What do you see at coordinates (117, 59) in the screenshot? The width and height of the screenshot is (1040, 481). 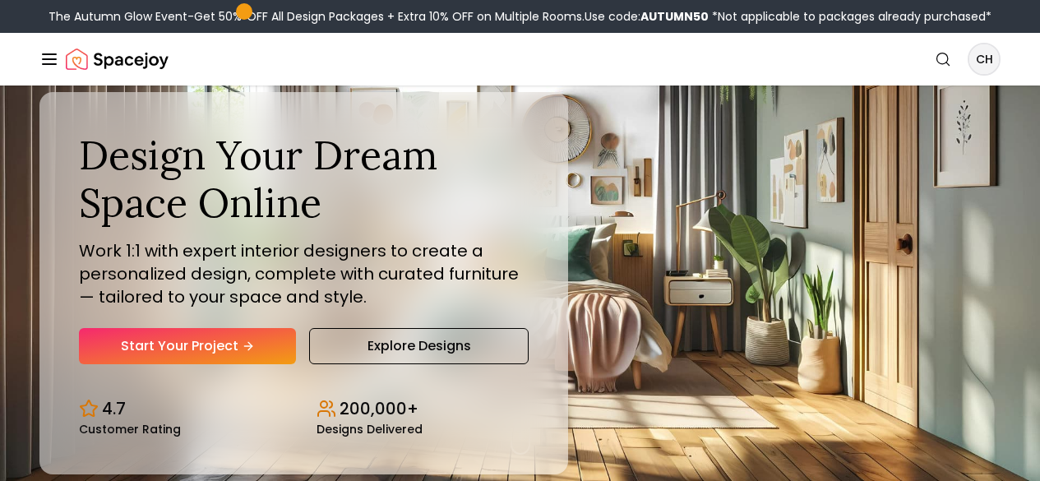 I see `a: Spacejoy` at bounding box center [117, 59].